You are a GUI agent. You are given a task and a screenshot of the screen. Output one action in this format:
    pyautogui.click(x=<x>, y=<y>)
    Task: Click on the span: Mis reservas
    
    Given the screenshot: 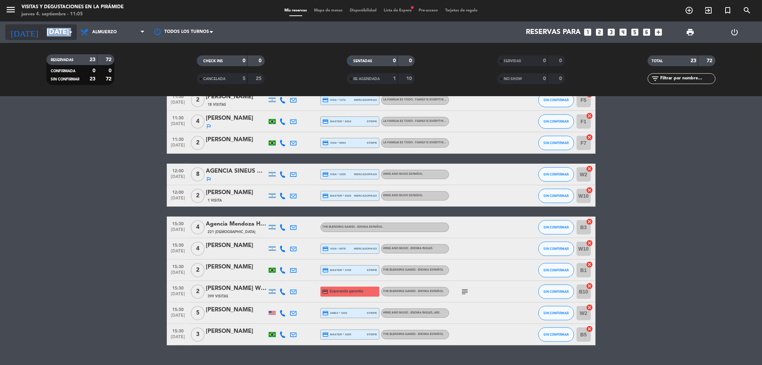 What is the action you would take?
    pyautogui.click(x=295, y=10)
    